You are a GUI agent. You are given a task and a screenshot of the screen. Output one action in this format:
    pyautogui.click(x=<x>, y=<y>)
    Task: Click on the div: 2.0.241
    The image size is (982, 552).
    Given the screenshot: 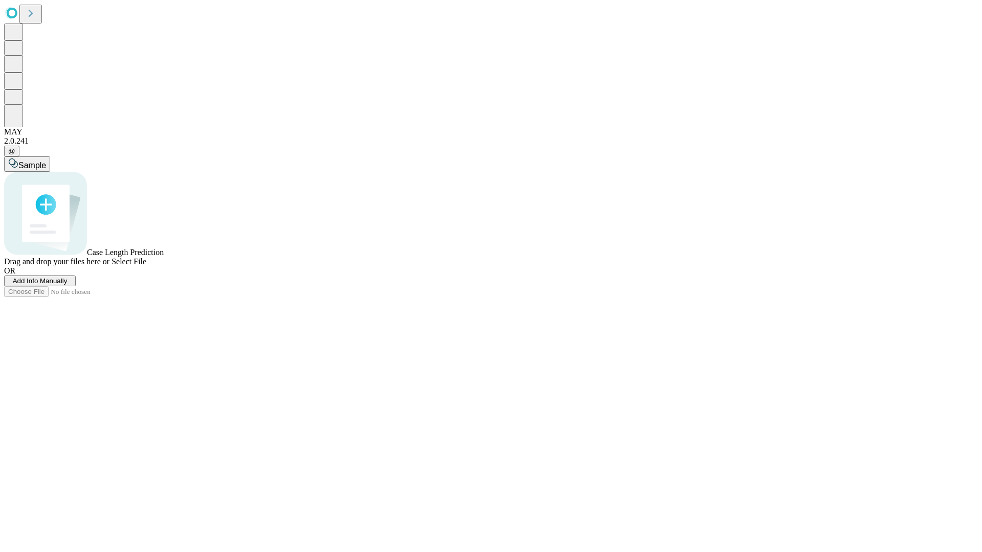 What is the action you would take?
    pyautogui.click(x=491, y=141)
    